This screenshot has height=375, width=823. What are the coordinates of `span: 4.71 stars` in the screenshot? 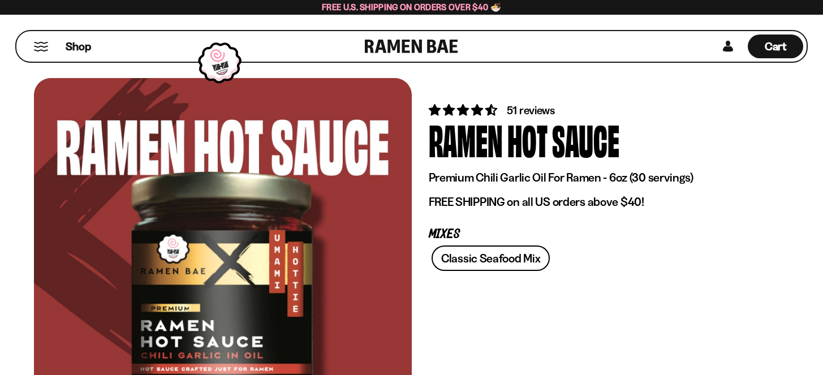 It's located at (464, 110).